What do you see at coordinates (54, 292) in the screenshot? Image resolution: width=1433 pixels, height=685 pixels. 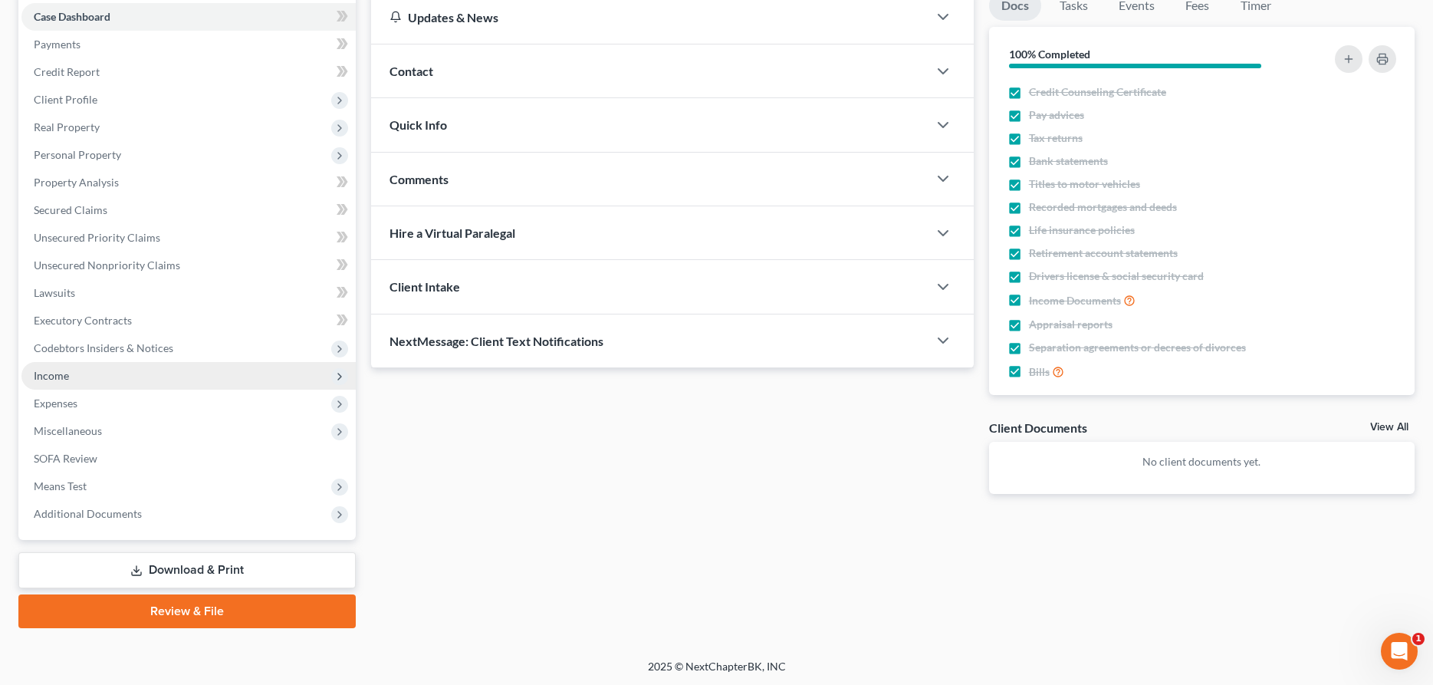 I see `span: Lawsuits` at bounding box center [54, 292].